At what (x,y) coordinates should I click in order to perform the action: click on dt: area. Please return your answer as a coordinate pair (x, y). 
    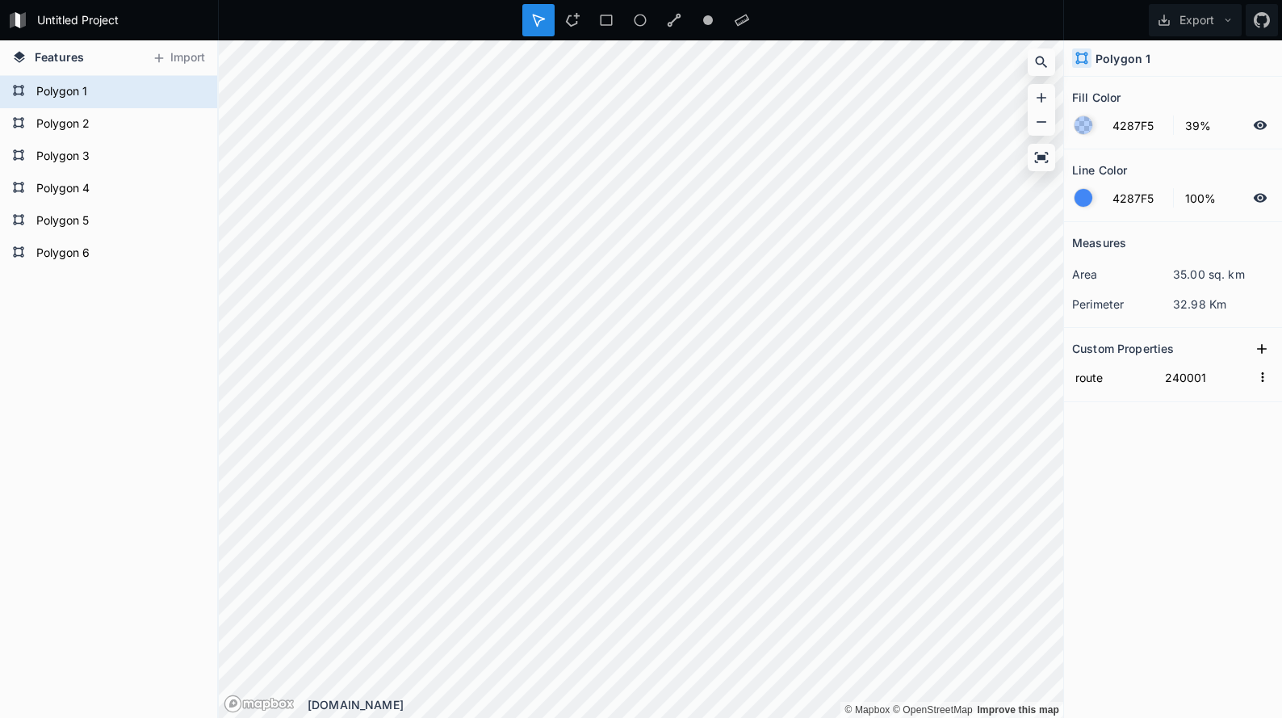
    Looking at the image, I should click on (1122, 274).